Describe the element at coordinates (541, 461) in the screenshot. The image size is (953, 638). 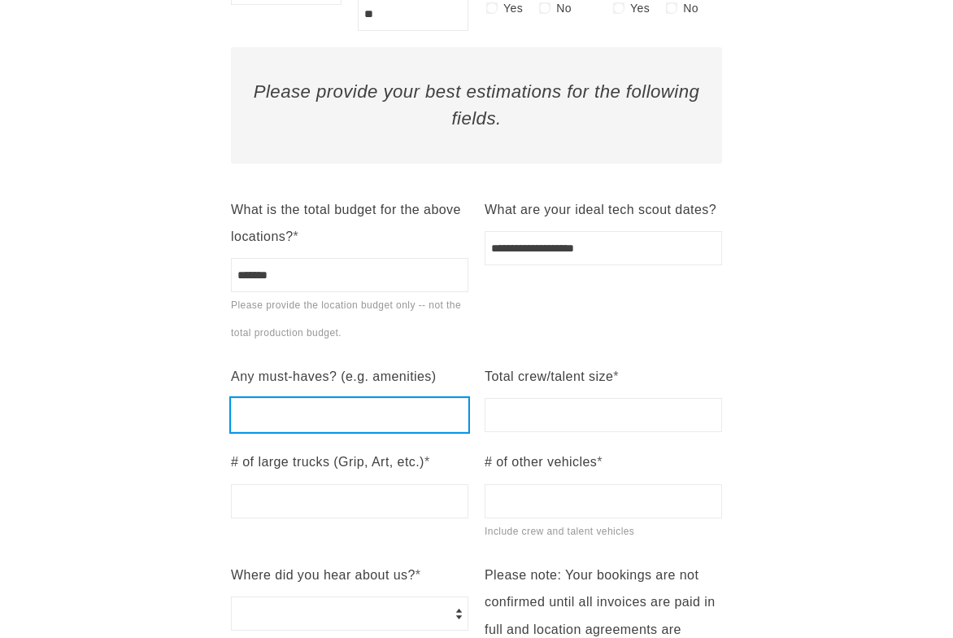
I see `span: # of other vehicles` at that location.